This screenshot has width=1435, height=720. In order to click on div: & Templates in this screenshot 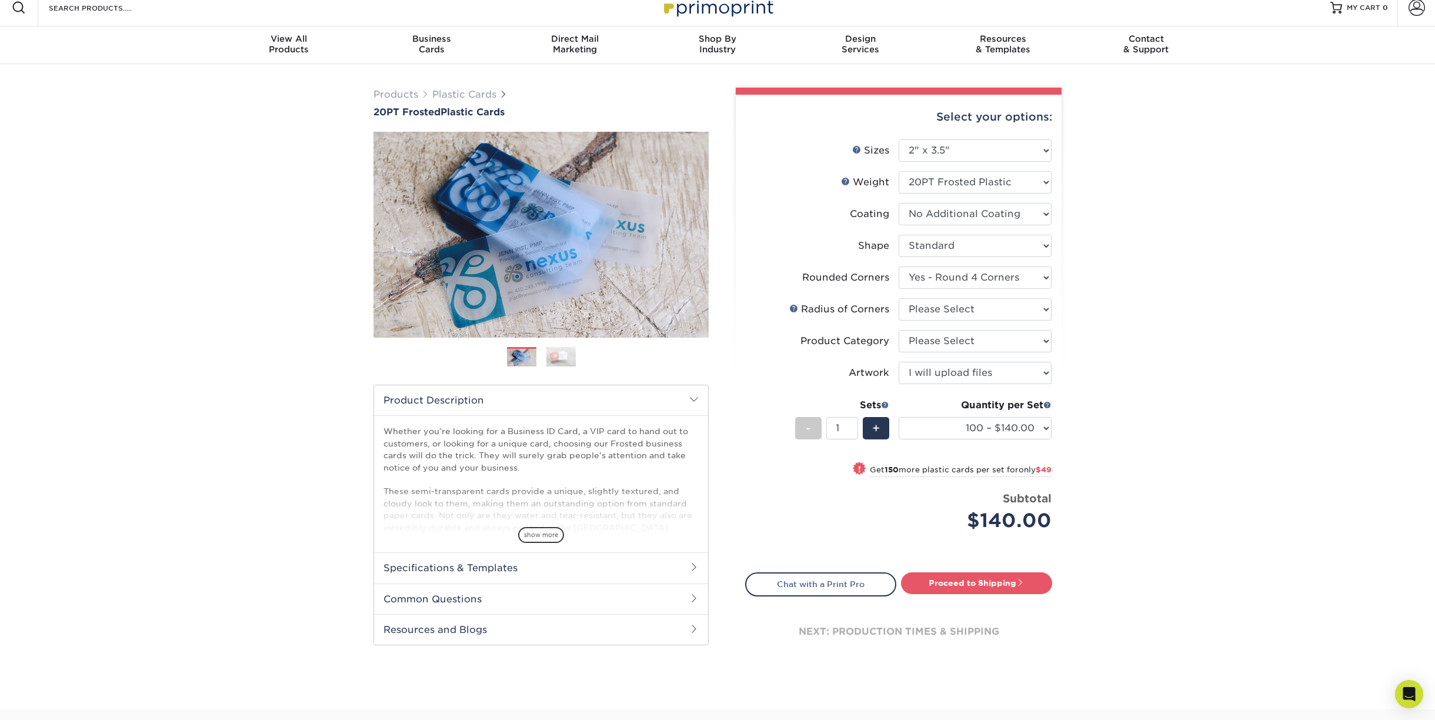, I will do `click(1003, 44)`.